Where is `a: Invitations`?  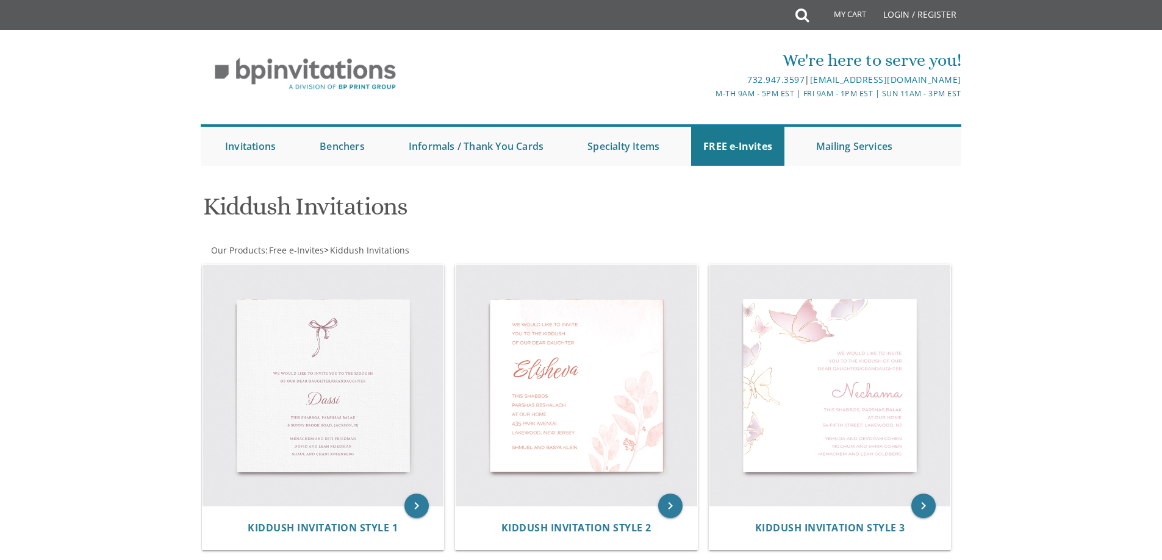 a: Invitations is located at coordinates (250, 146).